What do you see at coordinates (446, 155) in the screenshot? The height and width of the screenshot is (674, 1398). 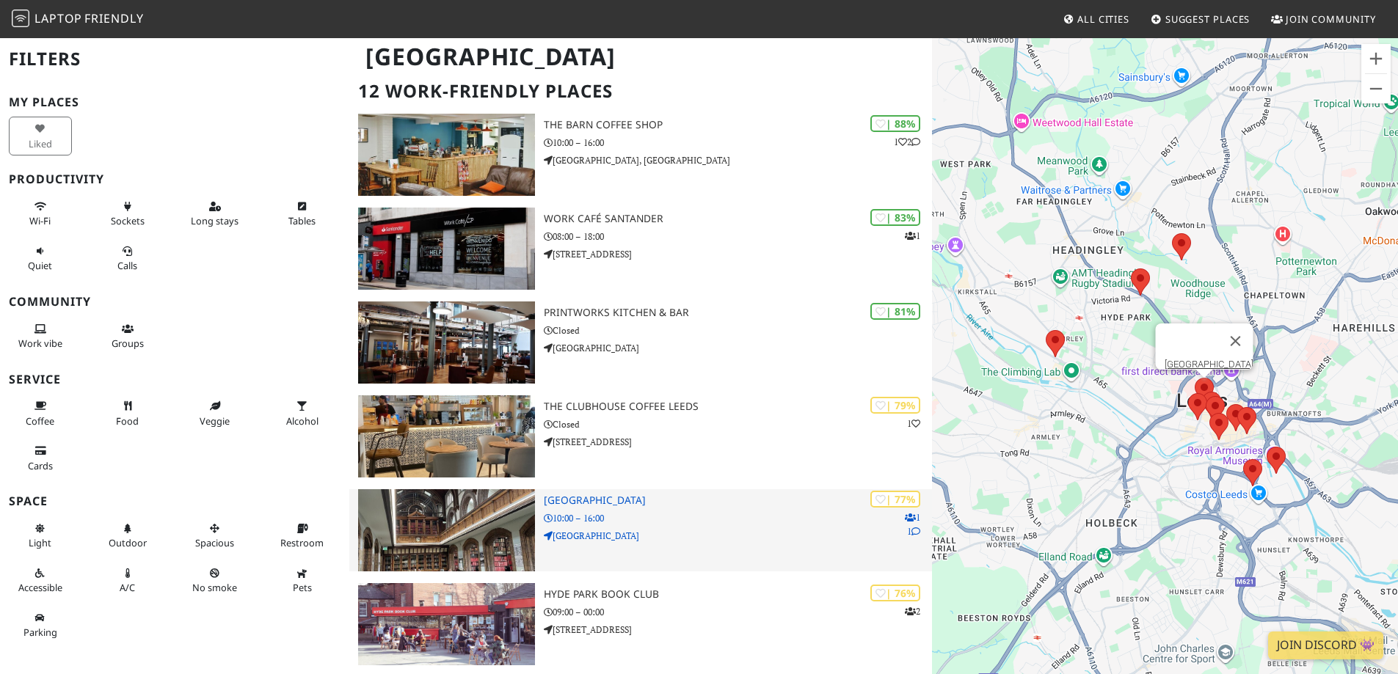 I see `img: The Barn Coffee Shop` at bounding box center [446, 155].